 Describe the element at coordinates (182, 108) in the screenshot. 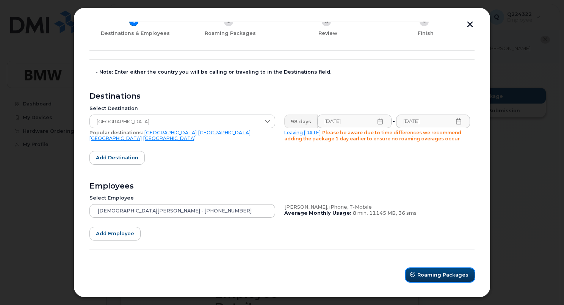

I see `div: Select Destination` at that location.